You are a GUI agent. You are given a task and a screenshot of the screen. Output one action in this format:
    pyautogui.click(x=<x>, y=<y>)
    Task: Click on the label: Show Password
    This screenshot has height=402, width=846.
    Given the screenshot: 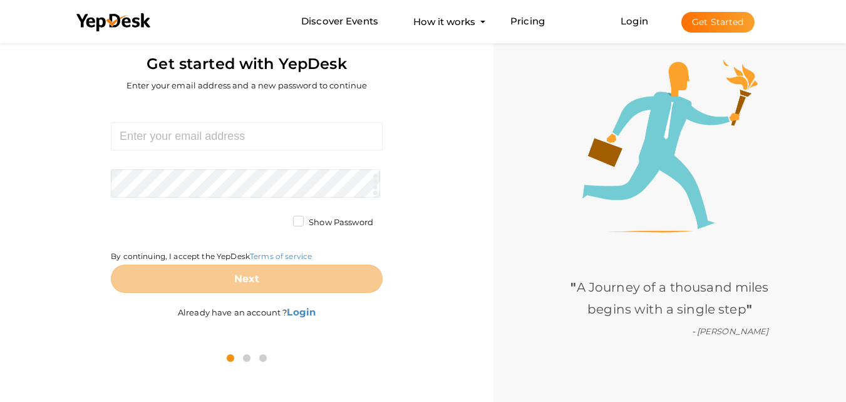 What is the action you would take?
    pyautogui.click(x=333, y=222)
    